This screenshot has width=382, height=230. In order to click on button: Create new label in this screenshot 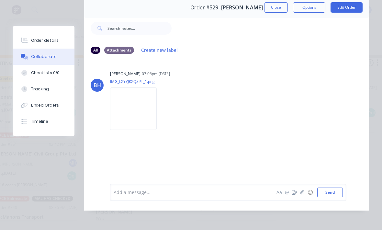, I will do `click(159, 50)`.